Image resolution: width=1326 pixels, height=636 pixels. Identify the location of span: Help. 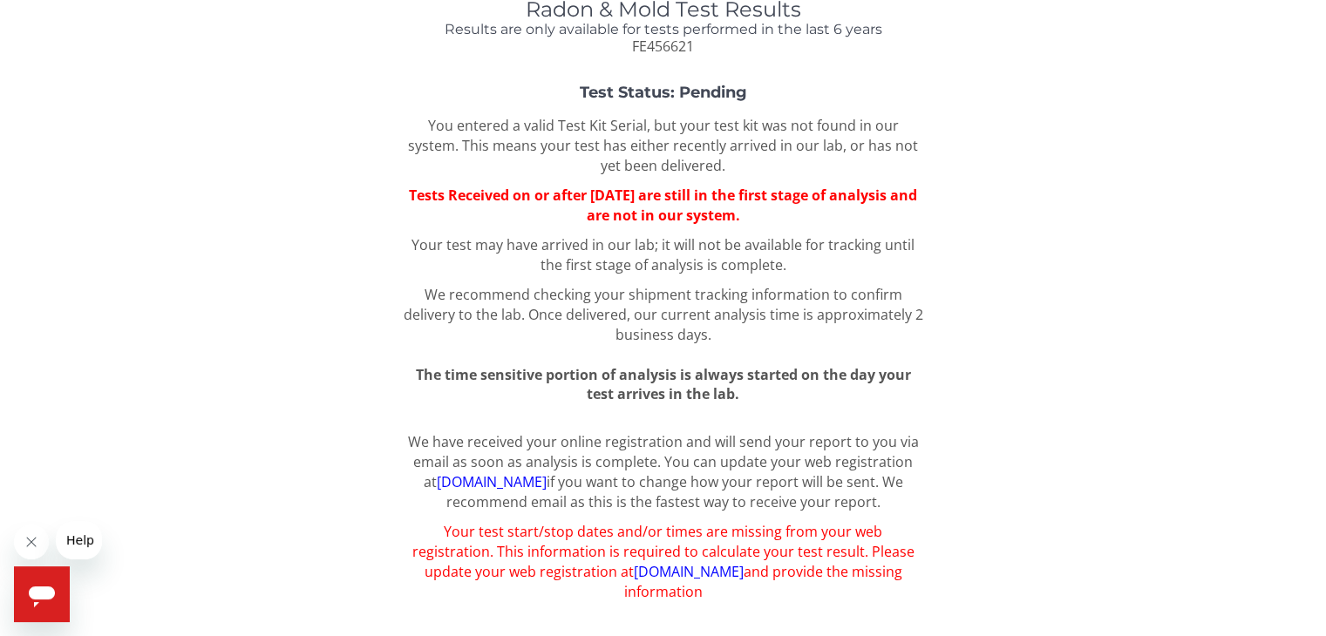
(24, 19).